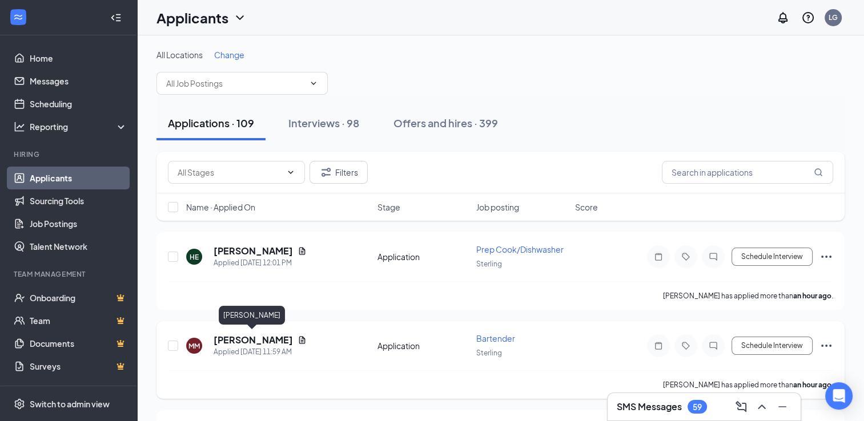  Describe the element at coordinates (194, 346) in the screenshot. I see `div: MM` at that location.